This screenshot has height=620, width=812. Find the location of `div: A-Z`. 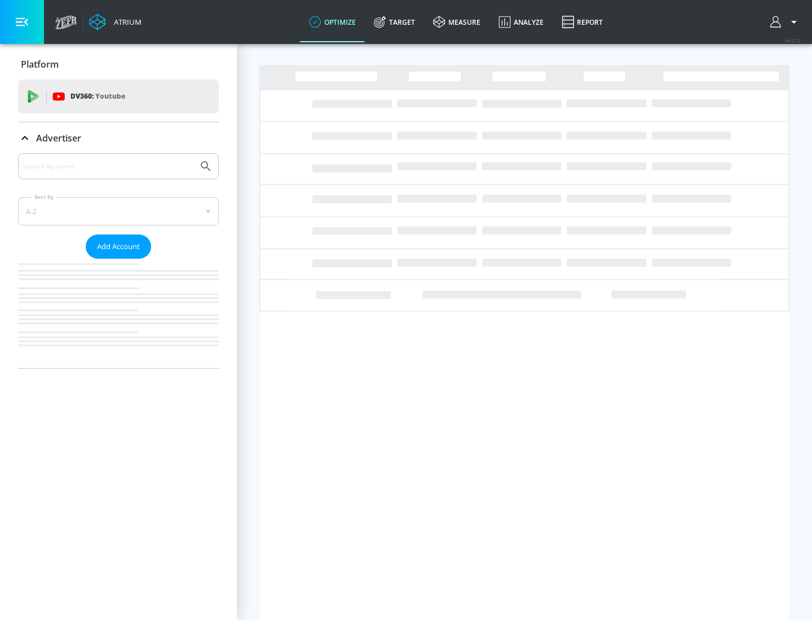

div: A-Z is located at coordinates (118, 211).